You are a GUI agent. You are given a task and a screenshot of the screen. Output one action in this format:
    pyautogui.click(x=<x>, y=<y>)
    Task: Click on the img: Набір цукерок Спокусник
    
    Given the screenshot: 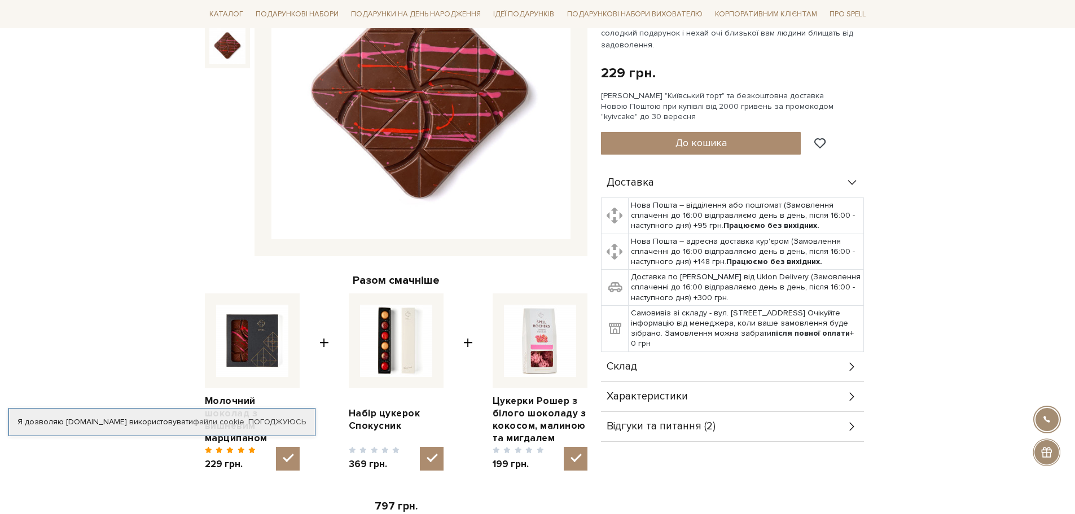 What is the action you would take?
    pyautogui.click(x=396, y=341)
    